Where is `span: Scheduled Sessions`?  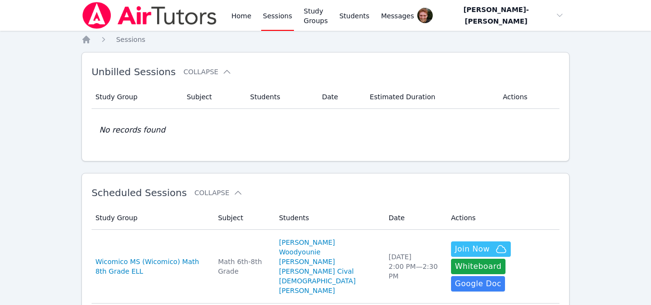 span: Scheduled Sessions is located at coordinates (139, 193).